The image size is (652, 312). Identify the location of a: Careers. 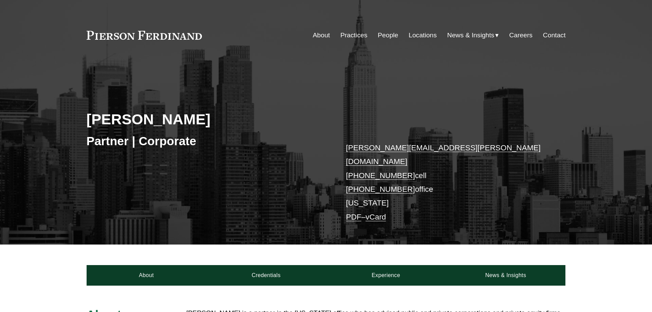
(521, 35).